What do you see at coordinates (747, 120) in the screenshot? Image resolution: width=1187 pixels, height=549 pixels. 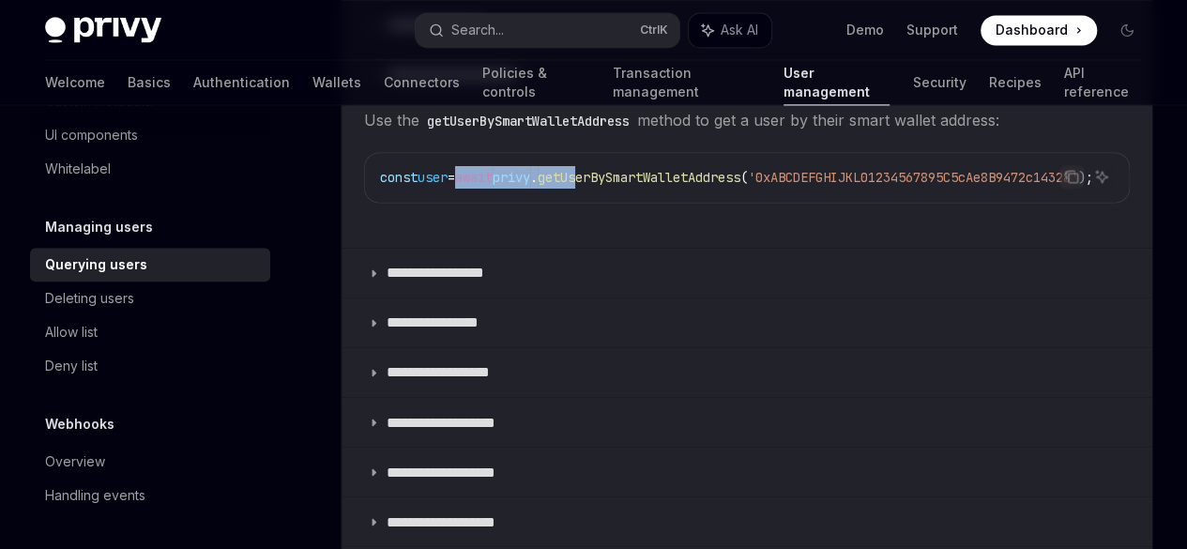 I see `span: Use the method to get a user by their smart wallet address:` at bounding box center [747, 120].